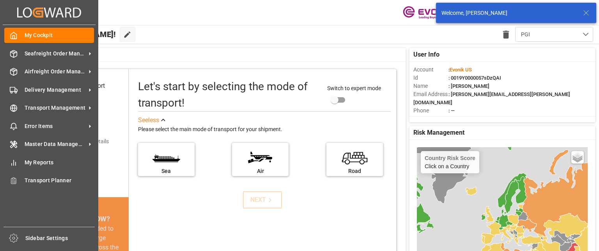 This screenshot has width=599, height=251. What do you see at coordinates (428, 12) in the screenshot?
I see `img: Evonik-brand-mark-Deep-Purple-RGB.jpeg_1700498283.jpeg` at bounding box center [428, 12].